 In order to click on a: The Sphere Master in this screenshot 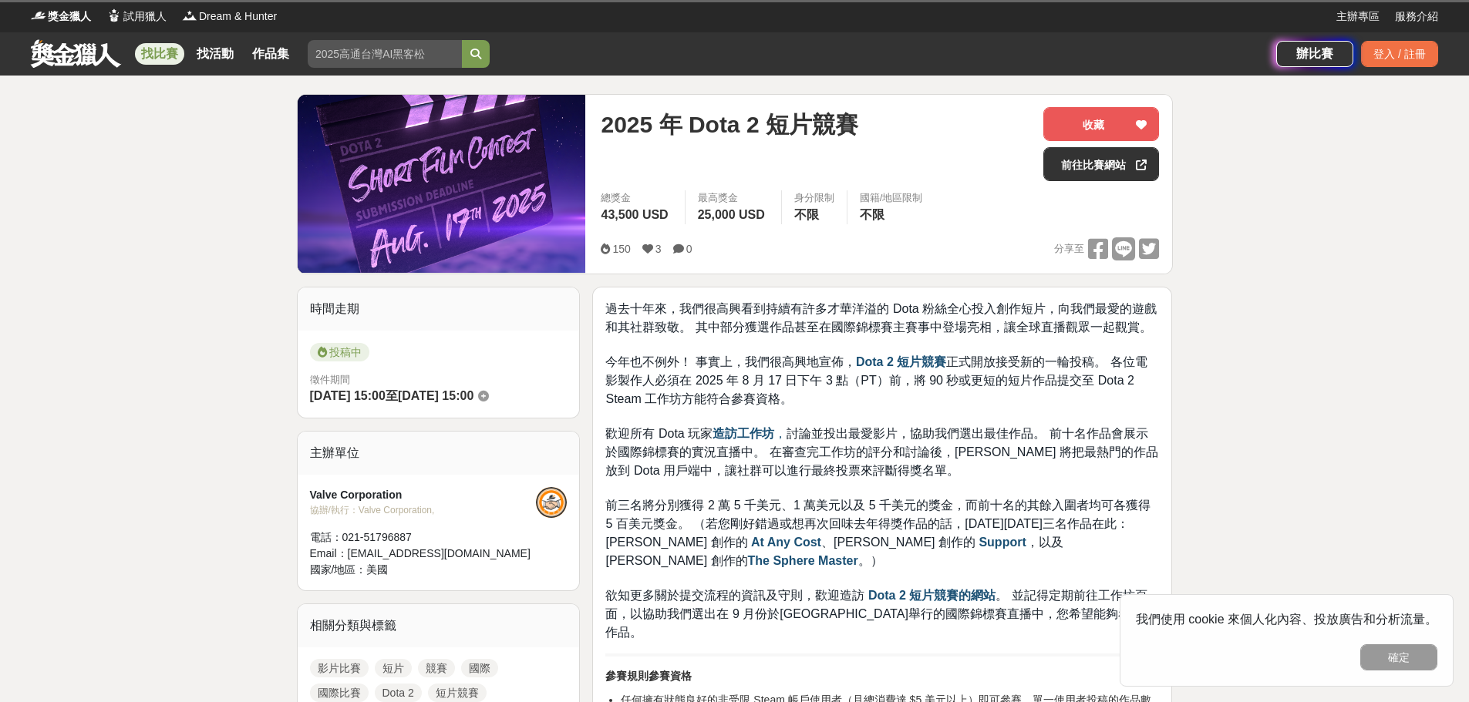, I will do `click(803, 561)`.